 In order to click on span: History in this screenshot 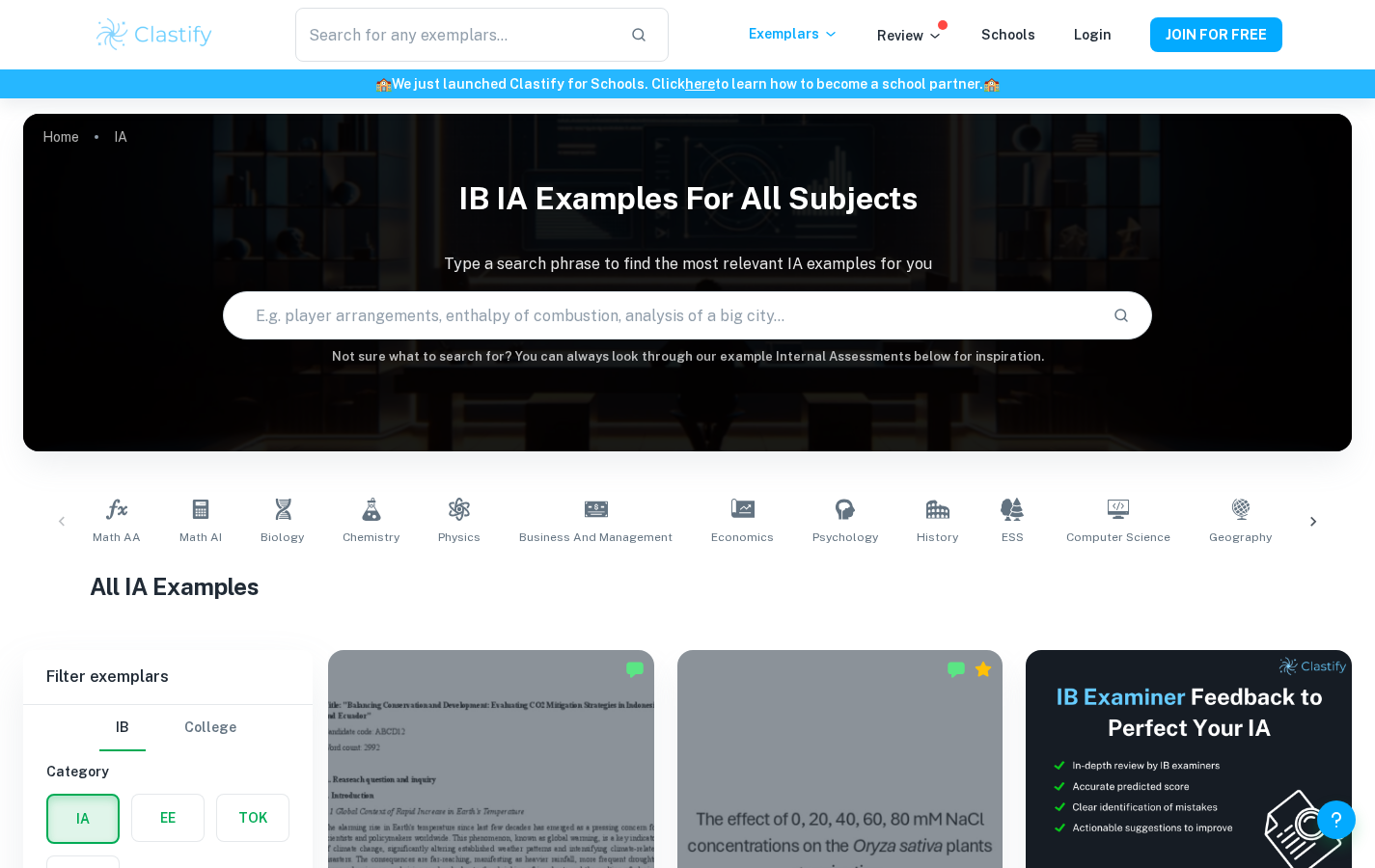, I will do `click(937, 537)`.